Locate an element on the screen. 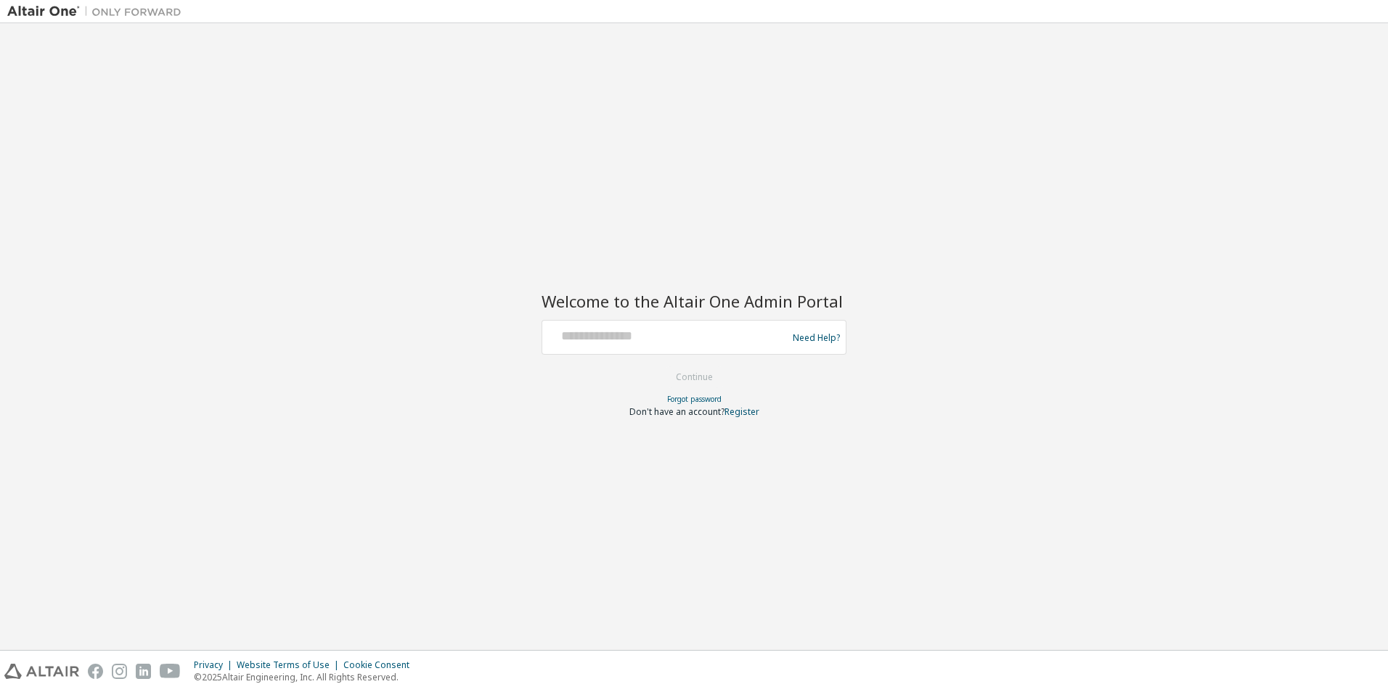  a: Register is located at coordinates (742, 411).